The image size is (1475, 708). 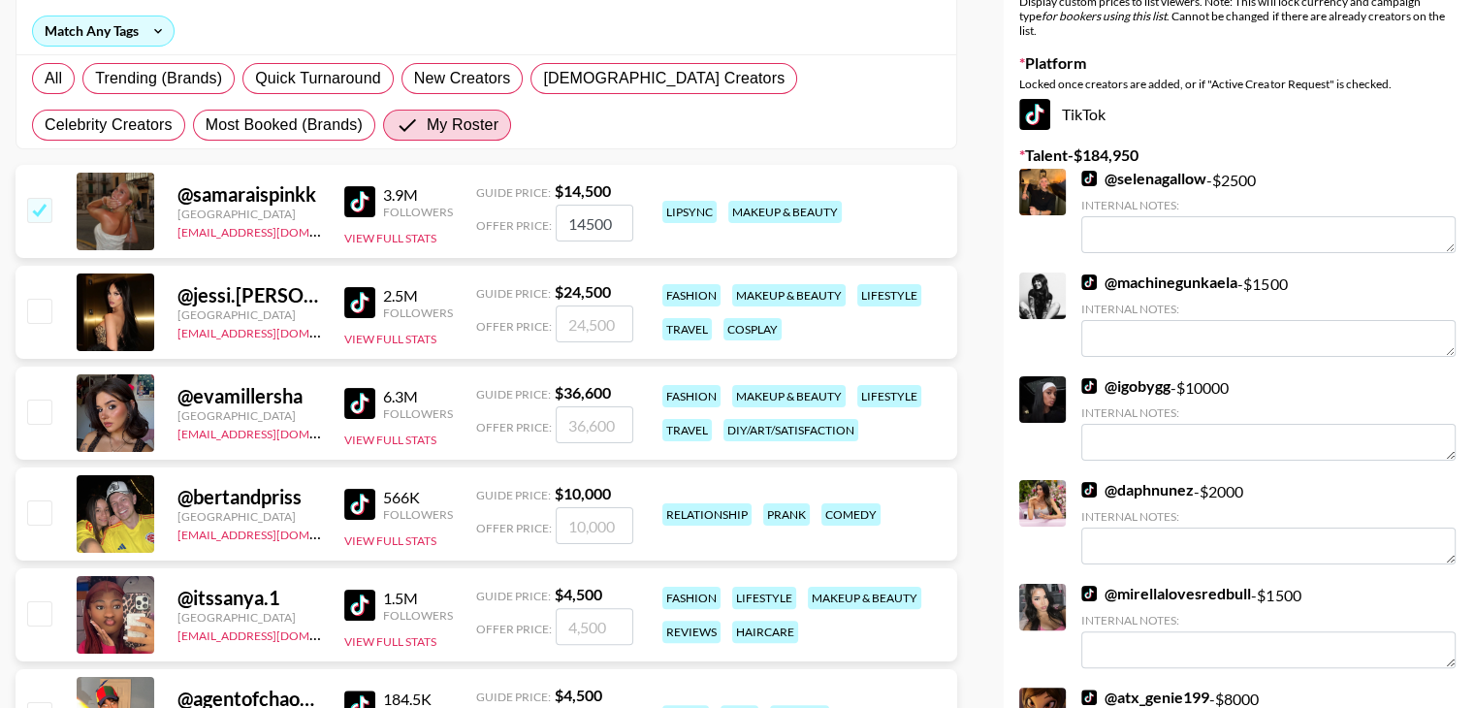 What do you see at coordinates (1269, 522) in the screenshot?
I see `div: - $ 2000` at bounding box center [1269, 522].